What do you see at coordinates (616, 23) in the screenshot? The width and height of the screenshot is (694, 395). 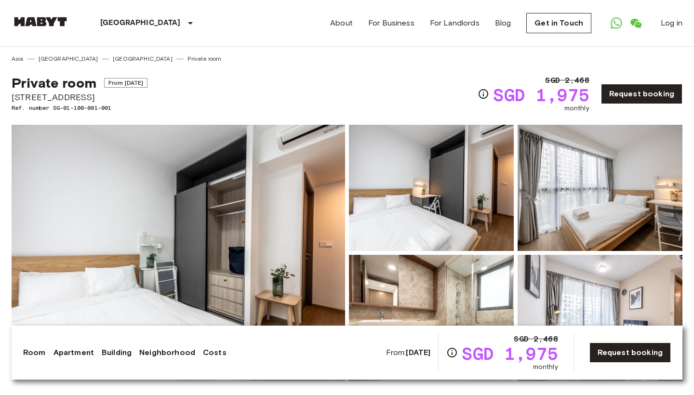 I see `a: Open WhatsApp` at bounding box center [616, 23].